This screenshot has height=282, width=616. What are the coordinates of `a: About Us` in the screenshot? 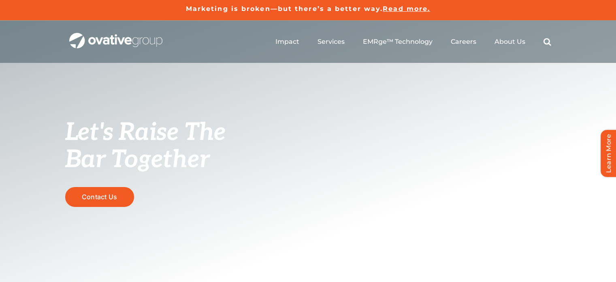 It's located at (510, 42).